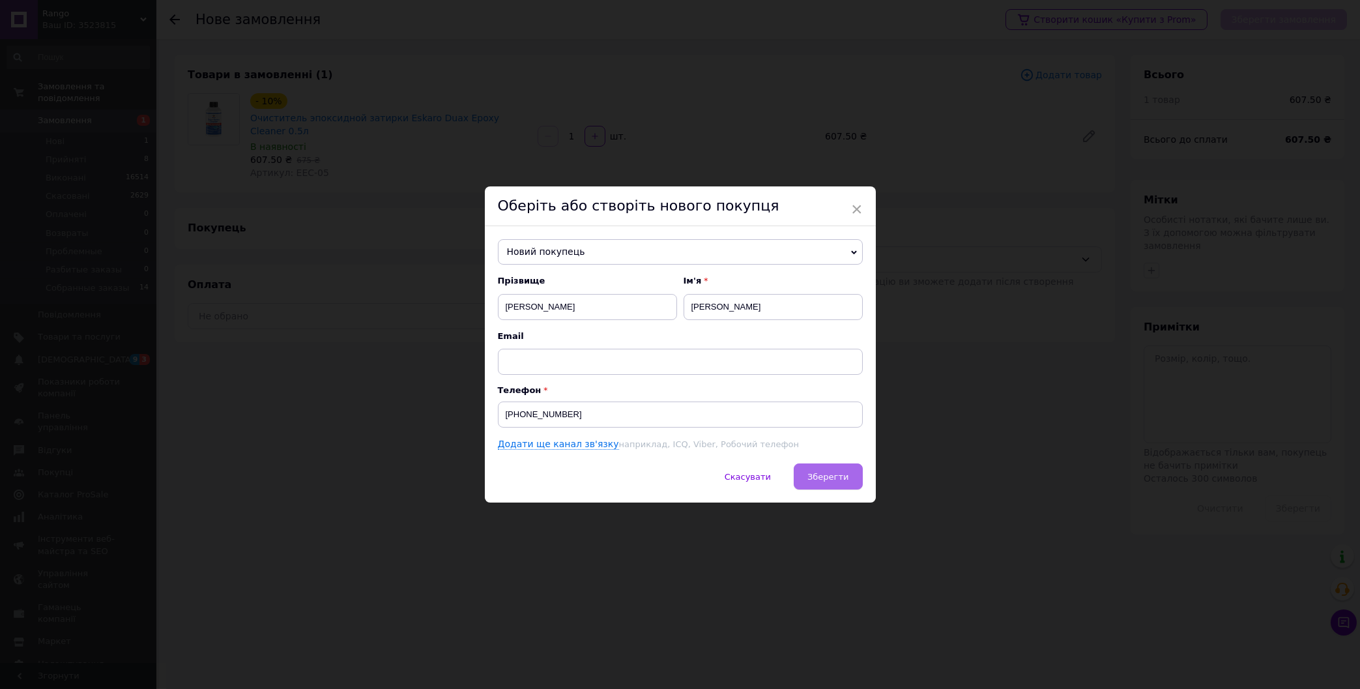  What do you see at coordinates (709, 444) in the screenshot?
I see `span: наприклад, ICQ, Viber, Робочий телефон` at bounding box center [709, 444].